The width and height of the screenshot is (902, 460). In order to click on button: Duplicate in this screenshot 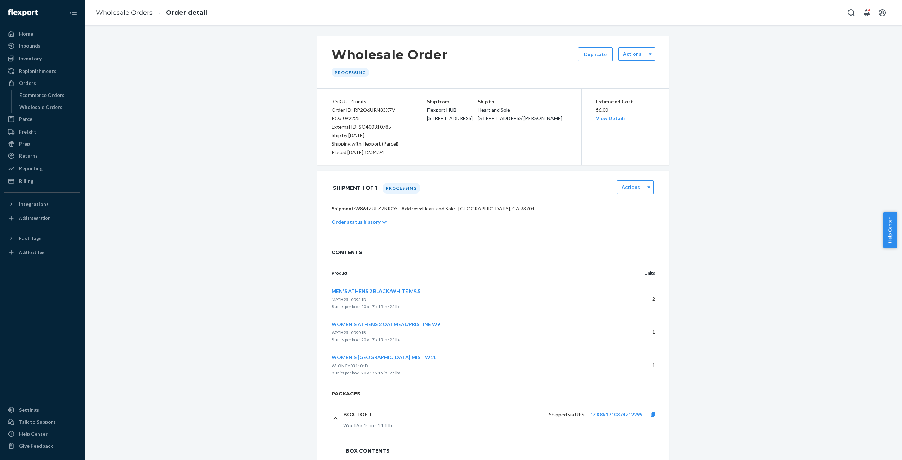, I will do `click(595, 54)`.